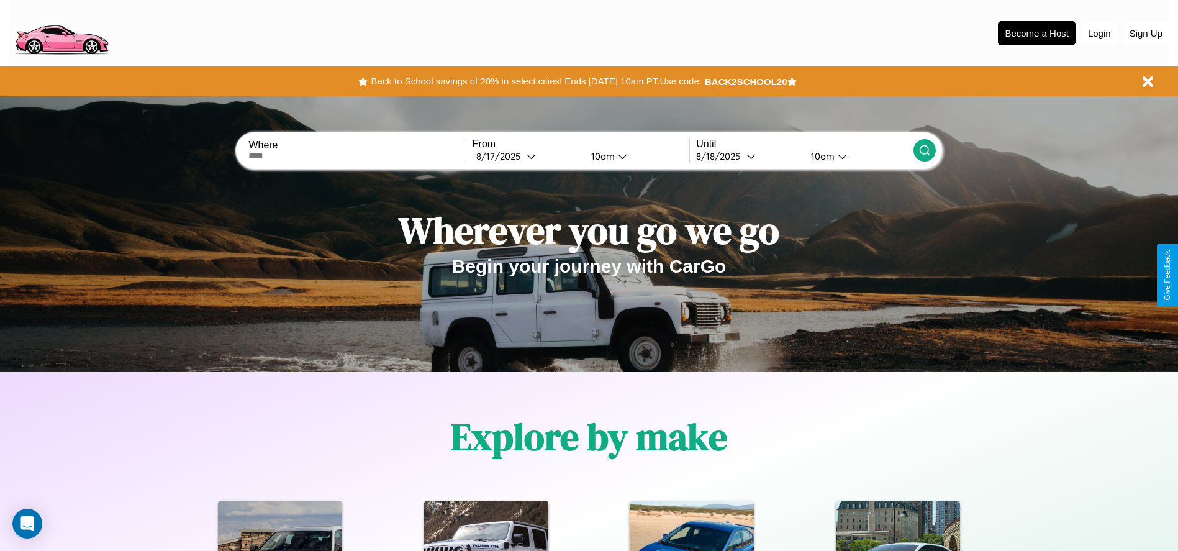  What do you see at coordinates (501, 156) in the screenshot?
I see `div: 8 / 17 / 2025` at bounding box center [501, 156].